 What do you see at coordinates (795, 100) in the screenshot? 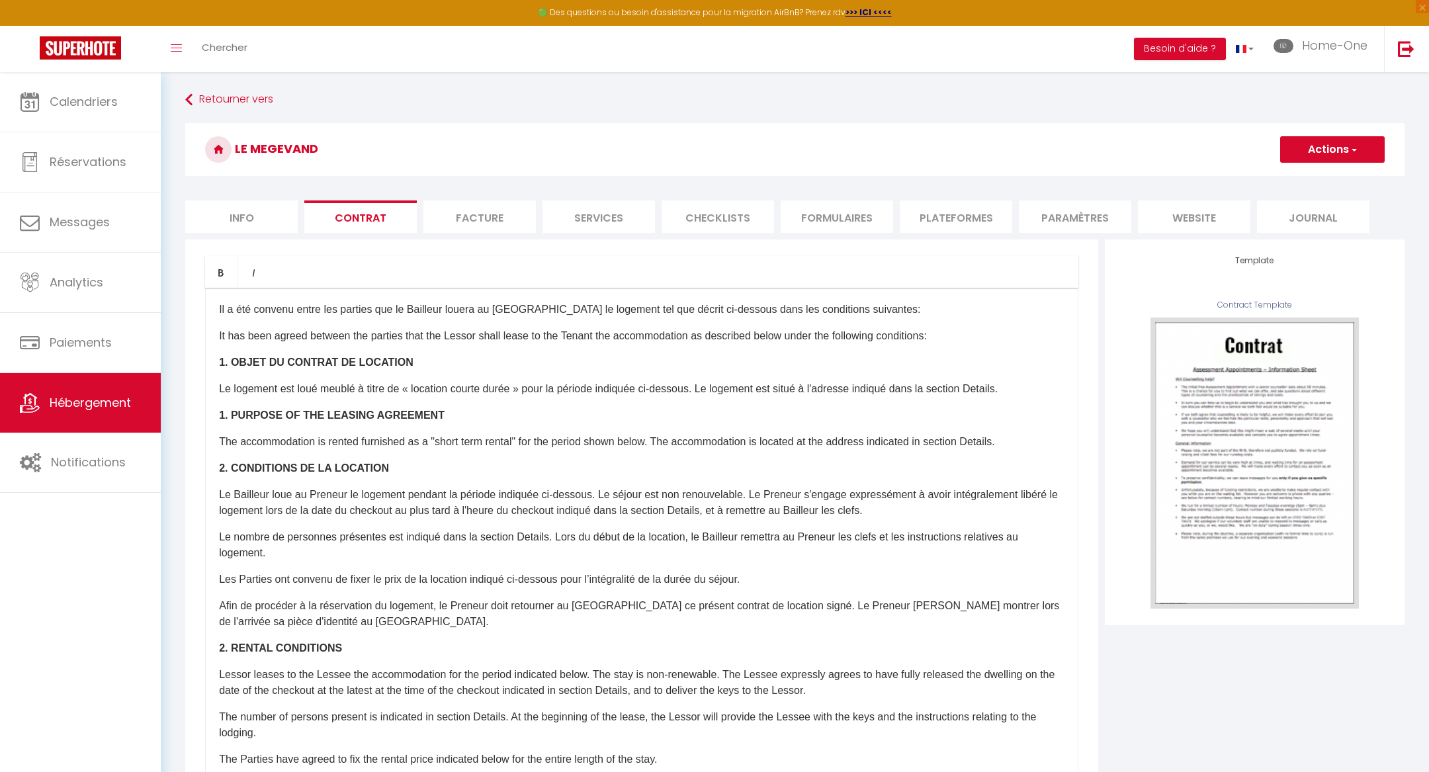
I see `a: Retourner vers` at bounding box center [795, 100].